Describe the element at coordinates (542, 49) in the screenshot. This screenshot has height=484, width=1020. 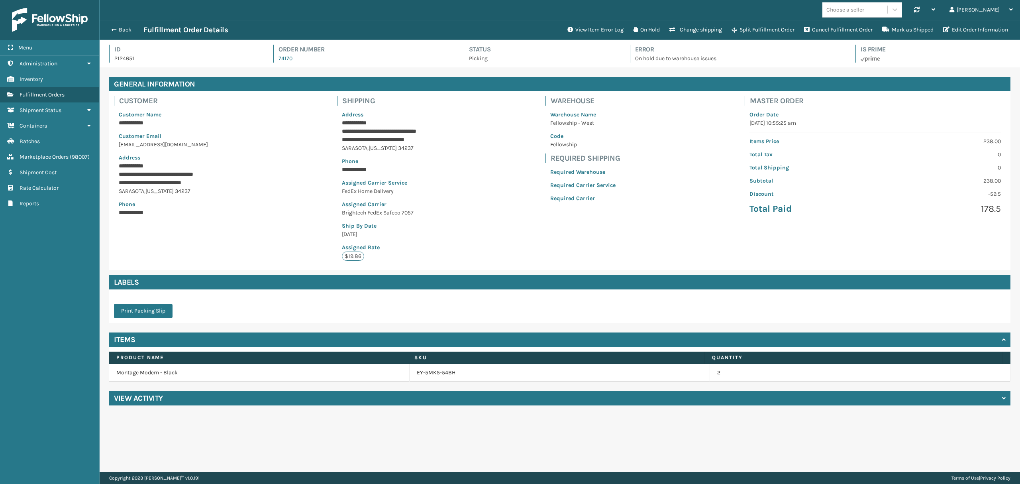
I see `h4: Status` at that location.